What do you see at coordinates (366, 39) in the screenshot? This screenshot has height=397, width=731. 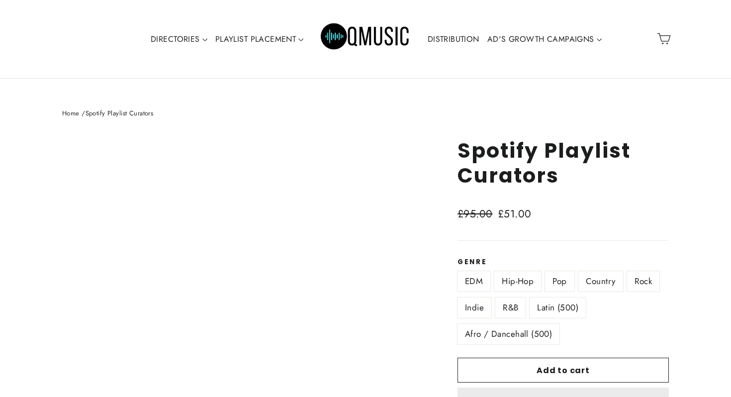 I see `img: Q Music Promotions` at bounding box center [366, 39].